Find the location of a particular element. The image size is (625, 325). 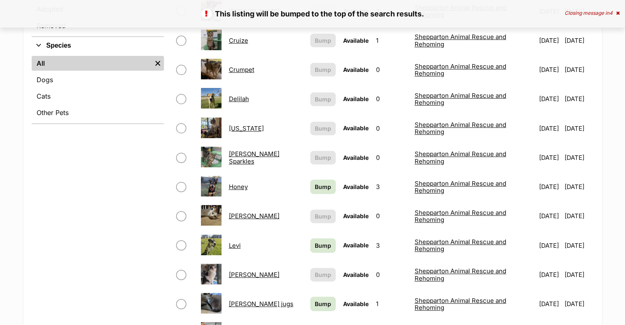

a: Crumpet is located at coordinates (241, 69).